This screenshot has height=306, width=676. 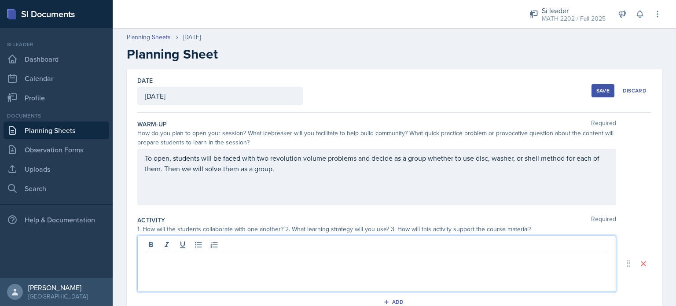 What do you see at coordinates (603, 91) in the screenshot?
I see `button: Save` at bounding box center [603, 91].